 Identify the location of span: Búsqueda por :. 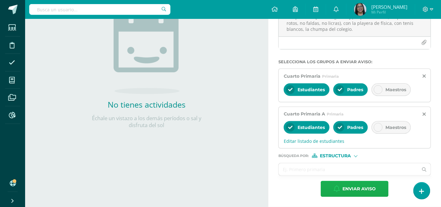
(294, 155).